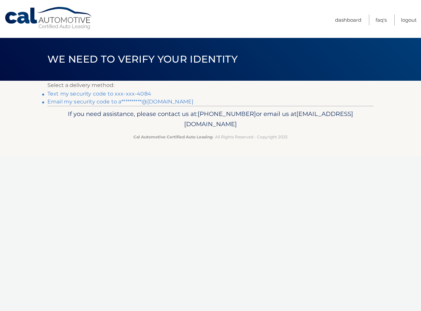  Describe the element at coordinates (408, 20) in the screenshot. I see `a: Logout` at that location.